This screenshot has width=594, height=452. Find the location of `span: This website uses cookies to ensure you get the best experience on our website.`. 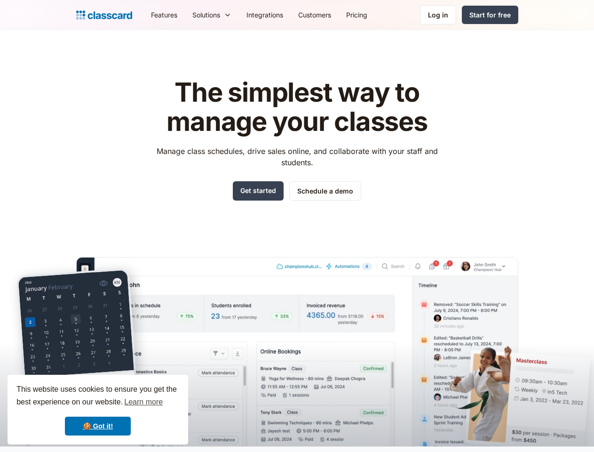

span: This website uses cookies to ensure you get the best experience on our website. is located at coordinates (98, 396).